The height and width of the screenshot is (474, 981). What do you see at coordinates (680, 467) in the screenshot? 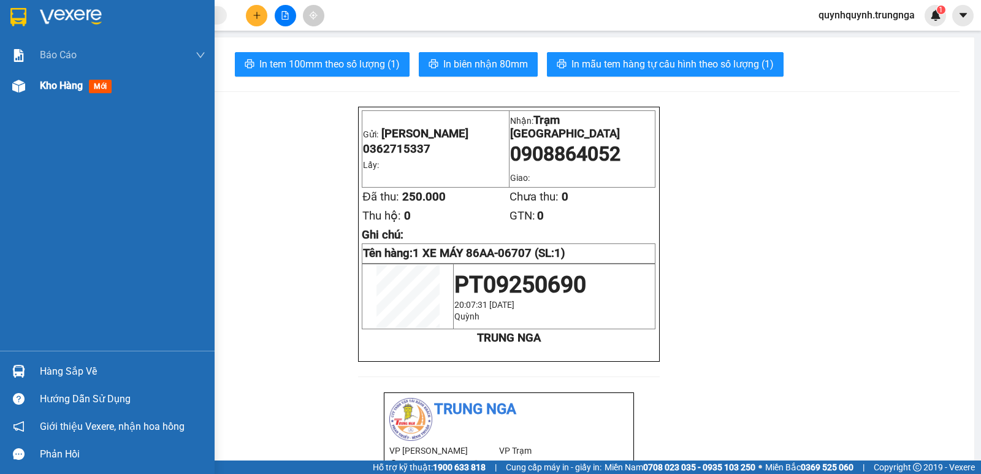
I see `span: Miền Nam` at bounding box center [680, 467].